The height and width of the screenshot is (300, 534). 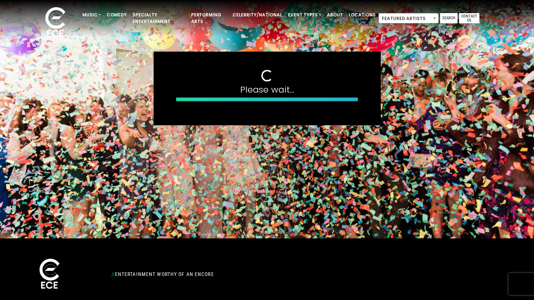 What do you see at coordinates (449, 18) in the screenshot?
I see `a: Search` at bounding box center [449, 18].